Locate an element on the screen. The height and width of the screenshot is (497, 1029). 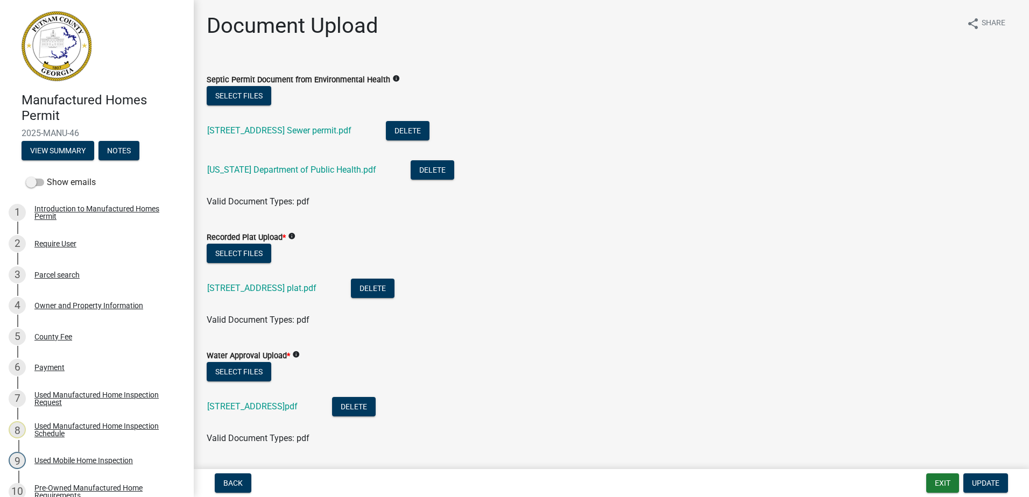
div: Require User is located at coordinates (55, 244).